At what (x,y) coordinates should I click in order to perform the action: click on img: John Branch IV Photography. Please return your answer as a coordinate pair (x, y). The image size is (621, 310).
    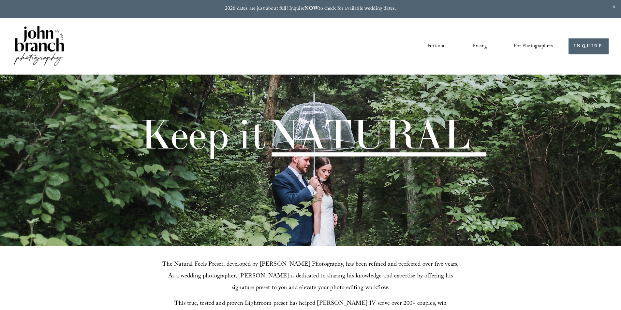
    Looking at the image, I should click on (39, 46).